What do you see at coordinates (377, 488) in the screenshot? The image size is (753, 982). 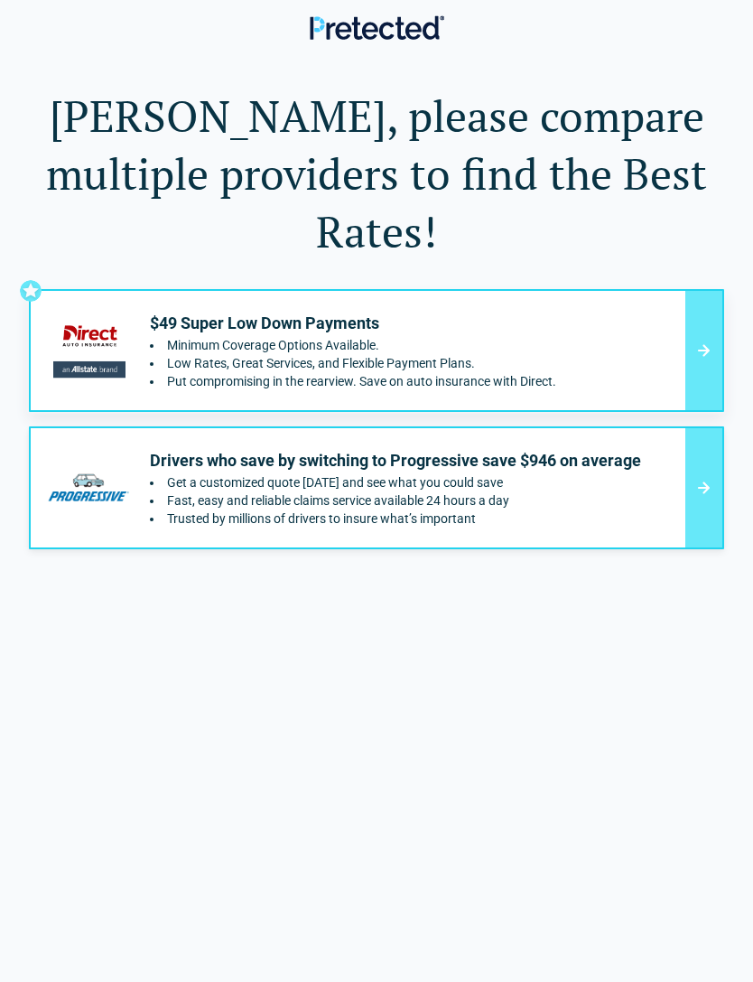 I see `a: progressive's logoDrivers who save by switching to Progressive save $946 on averageGet a customiz...` at bounding box center [377, 488].